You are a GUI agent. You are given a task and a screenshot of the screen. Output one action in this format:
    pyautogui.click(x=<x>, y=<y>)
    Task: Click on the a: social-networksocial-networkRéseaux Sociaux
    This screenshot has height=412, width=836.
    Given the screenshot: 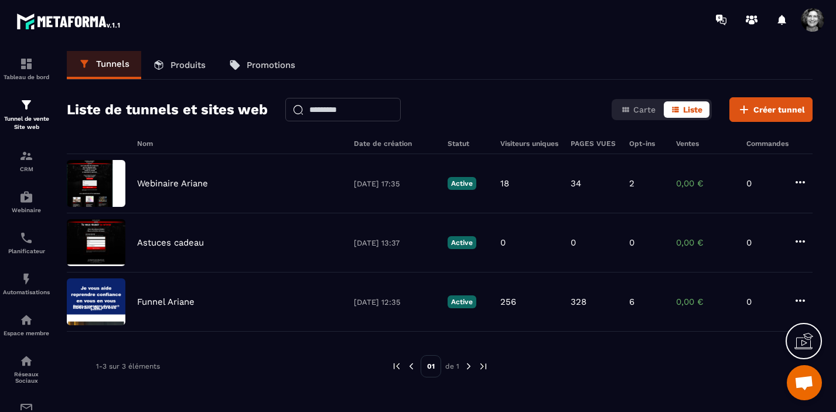 What is the action you would take?
    pyautogui.click(x=26, y=368)
    